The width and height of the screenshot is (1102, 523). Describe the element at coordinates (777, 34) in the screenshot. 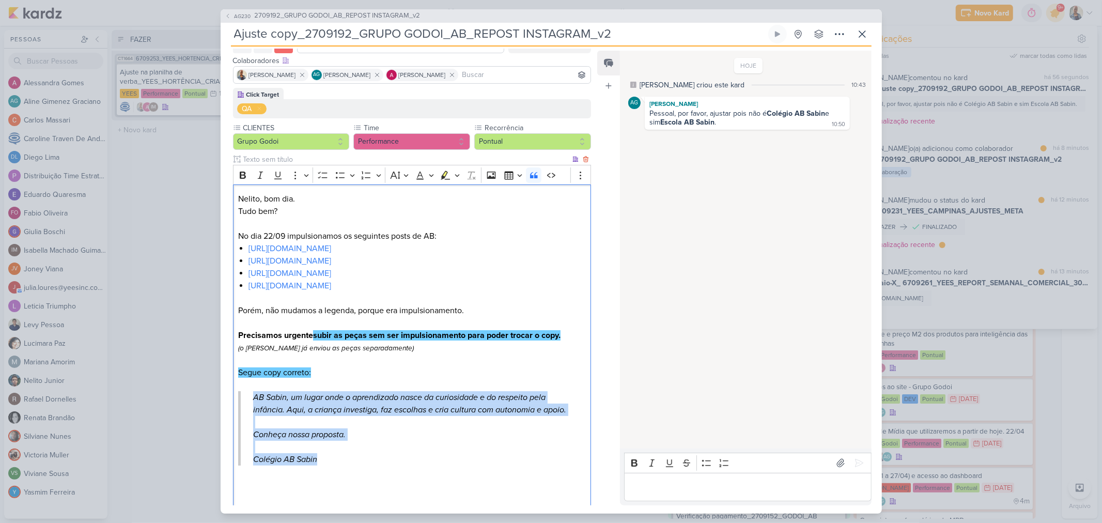

I see `div: Ligar relógio` at that location.